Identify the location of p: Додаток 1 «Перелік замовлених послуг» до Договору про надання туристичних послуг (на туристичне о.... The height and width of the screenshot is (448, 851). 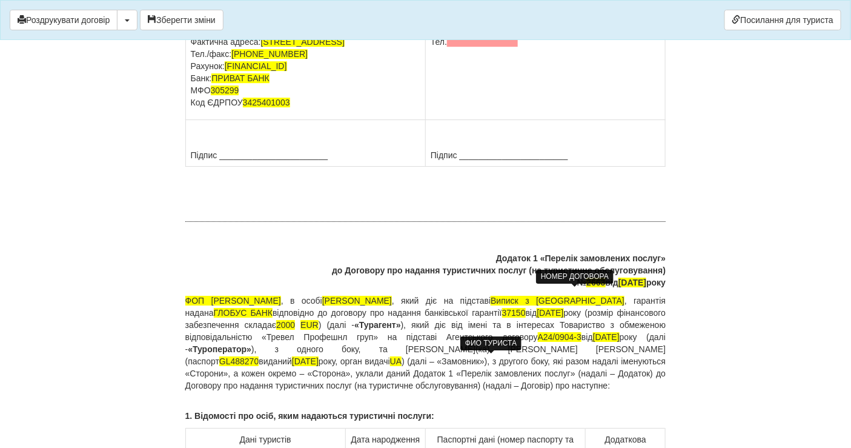
(426, 270).